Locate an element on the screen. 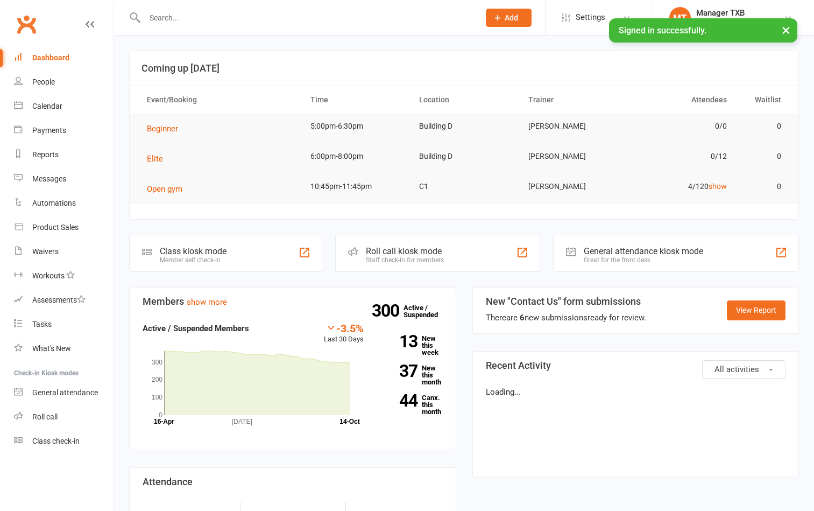 This screenshot has width=814, height=511. strong: 300 is located at coordinates (388, 311).